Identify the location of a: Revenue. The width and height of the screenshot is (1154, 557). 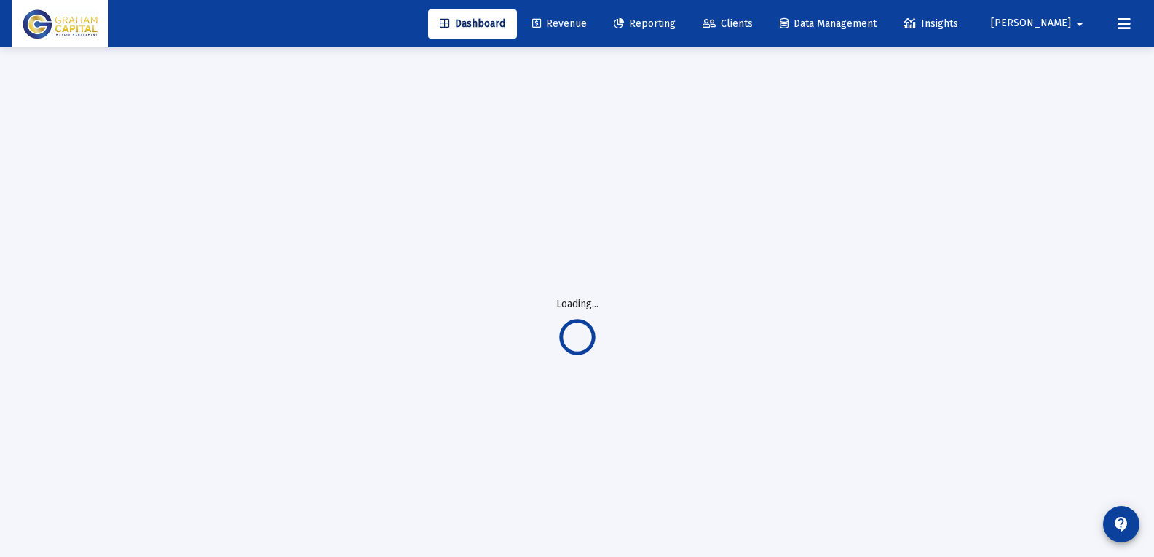
(559, 24).